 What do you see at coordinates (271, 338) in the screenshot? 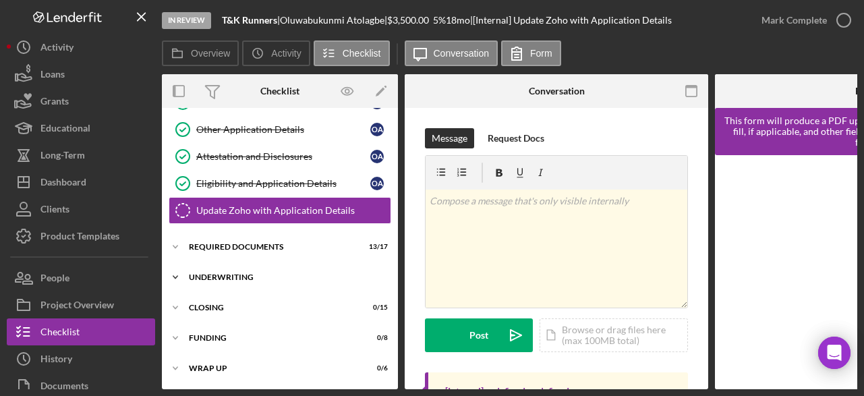
I see `div: Funding` at bounding box center [271, 338].